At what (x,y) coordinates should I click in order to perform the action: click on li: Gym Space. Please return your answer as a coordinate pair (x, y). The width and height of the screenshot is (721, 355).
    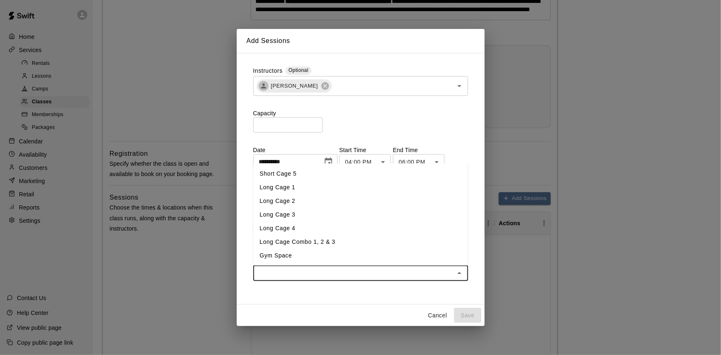
    Looking at the image, I should click on (361, 255).